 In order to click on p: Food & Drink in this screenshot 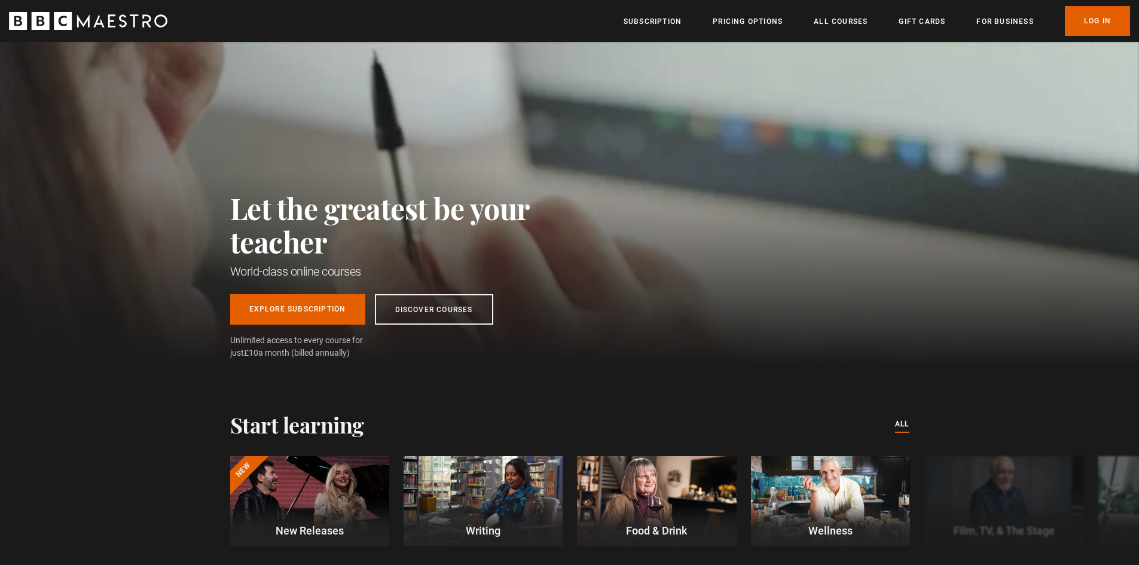, I will do `click(656, 530)`.